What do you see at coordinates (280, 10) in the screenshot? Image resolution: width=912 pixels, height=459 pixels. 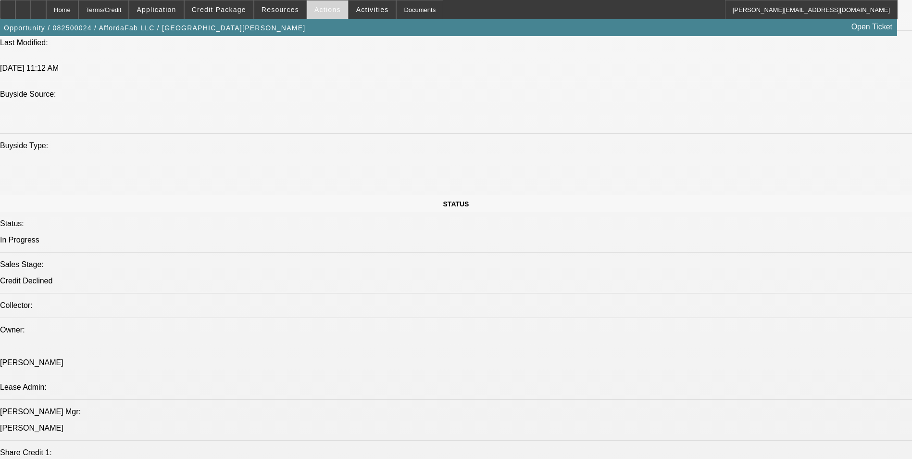 I see `span: Resources` at bounding box center [280, 10].